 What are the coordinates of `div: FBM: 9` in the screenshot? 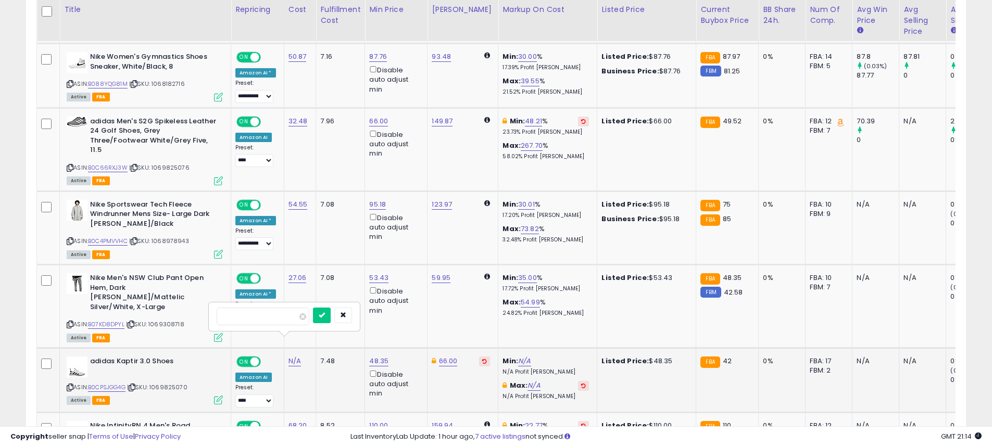 It's located at (827, 214).